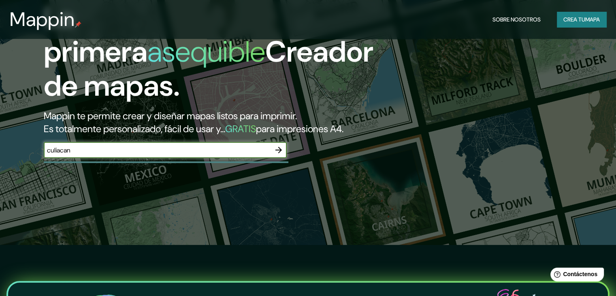 Image resolution: width=616 pixels, height=296 pixels. What do you see at coordinates (170, 115) in the screenshot?
I see `font: Mappin te permite crear y diseñar mapas listos para imprimir.` at bounding box center [170, 115].